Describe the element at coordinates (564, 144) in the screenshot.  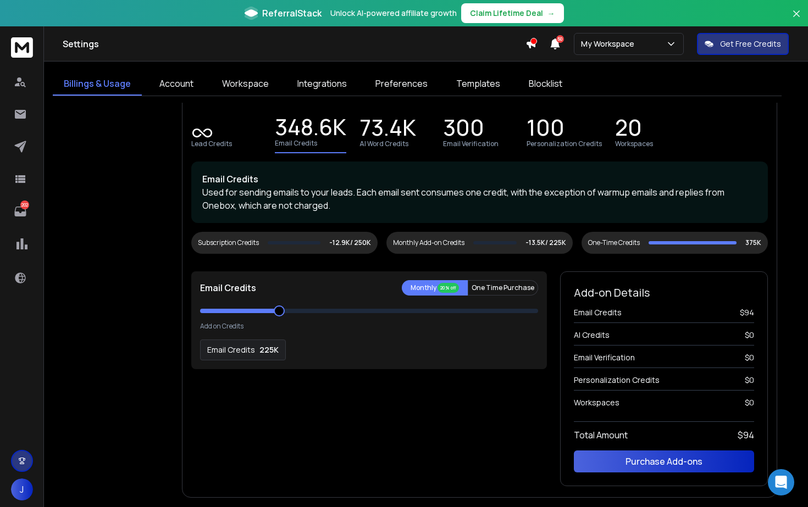
I see `p: Personalization Credits` at that location.